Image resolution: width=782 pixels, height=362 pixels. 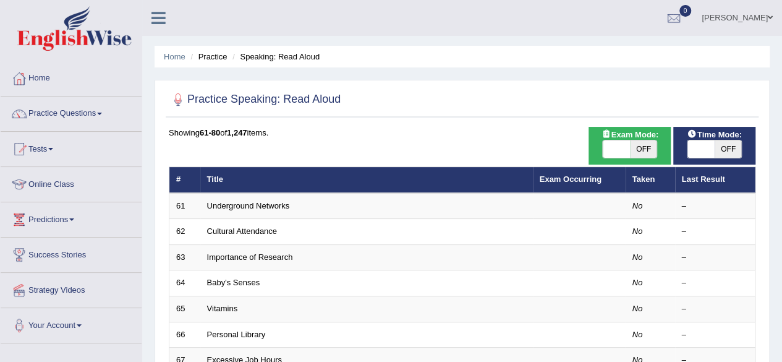 What do you see at coordinates (71, 218) in the screenshot?
I see `a: Predictions` at bounding box center [71, 218].